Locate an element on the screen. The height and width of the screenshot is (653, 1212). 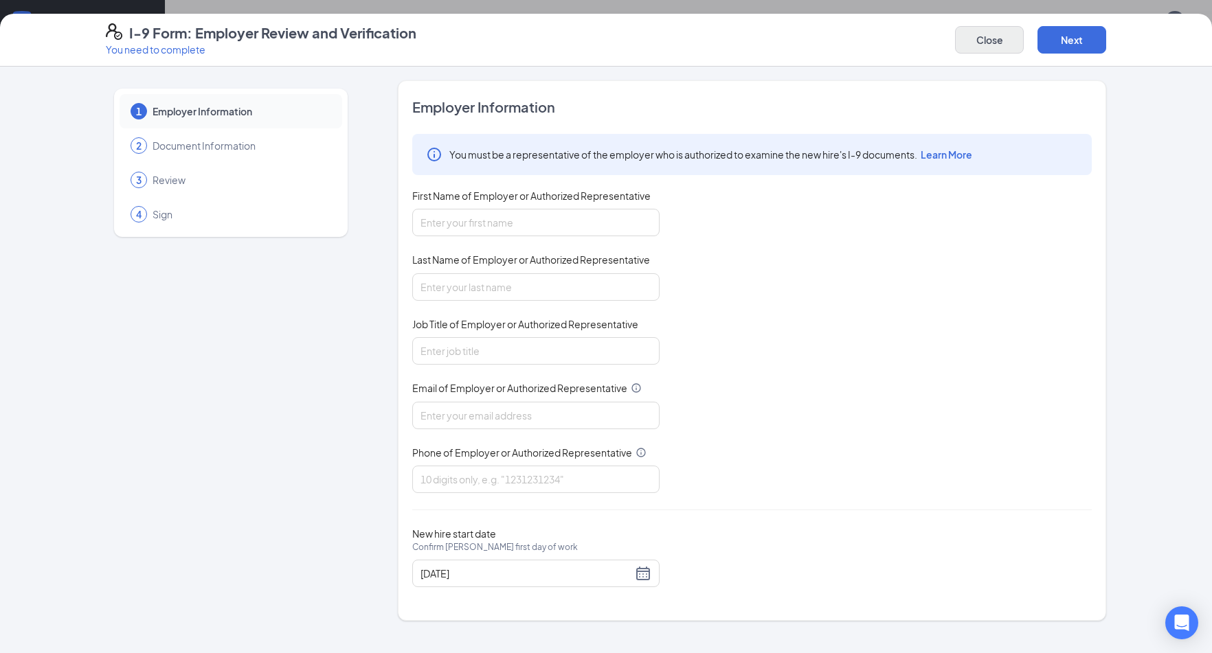
span: 3 is located at coordinates (139, 180).